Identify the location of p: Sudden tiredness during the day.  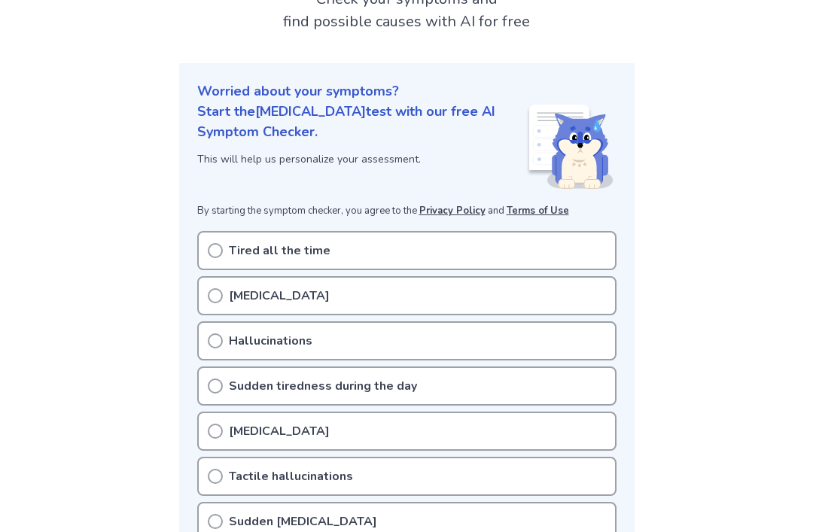
(323, 386).